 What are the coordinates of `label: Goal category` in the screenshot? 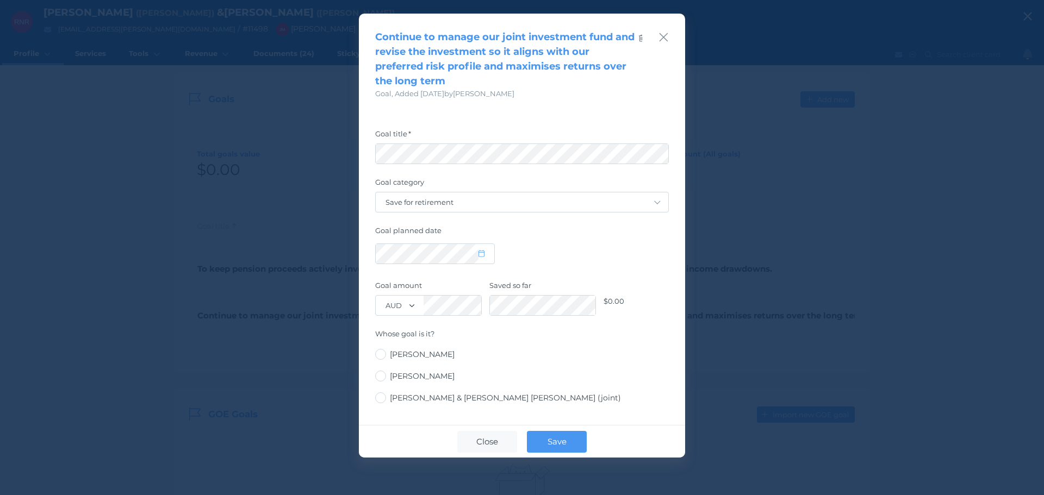 It's located at (522, 185).